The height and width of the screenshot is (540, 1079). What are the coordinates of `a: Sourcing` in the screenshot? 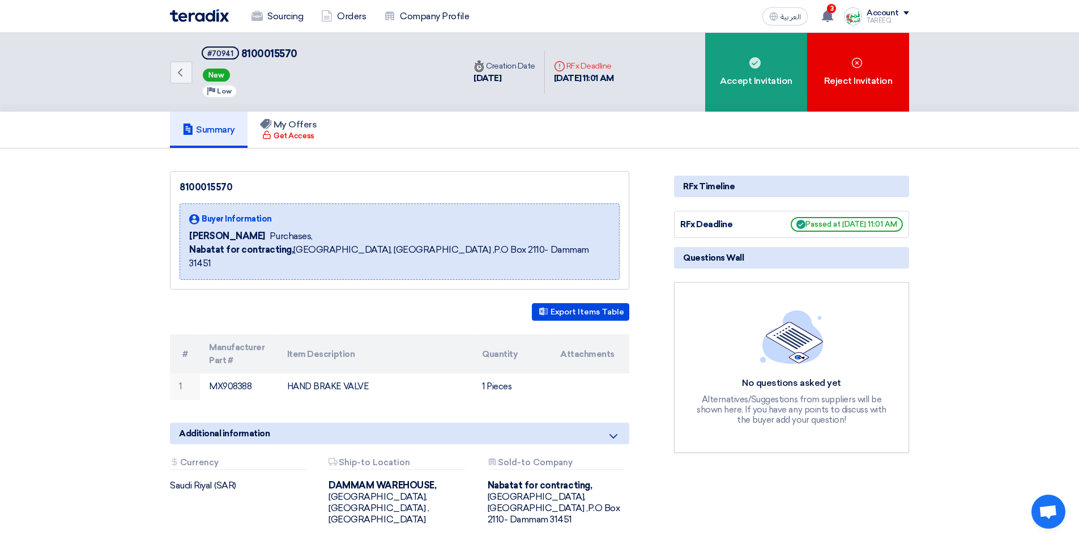 It's located at (277, 16).